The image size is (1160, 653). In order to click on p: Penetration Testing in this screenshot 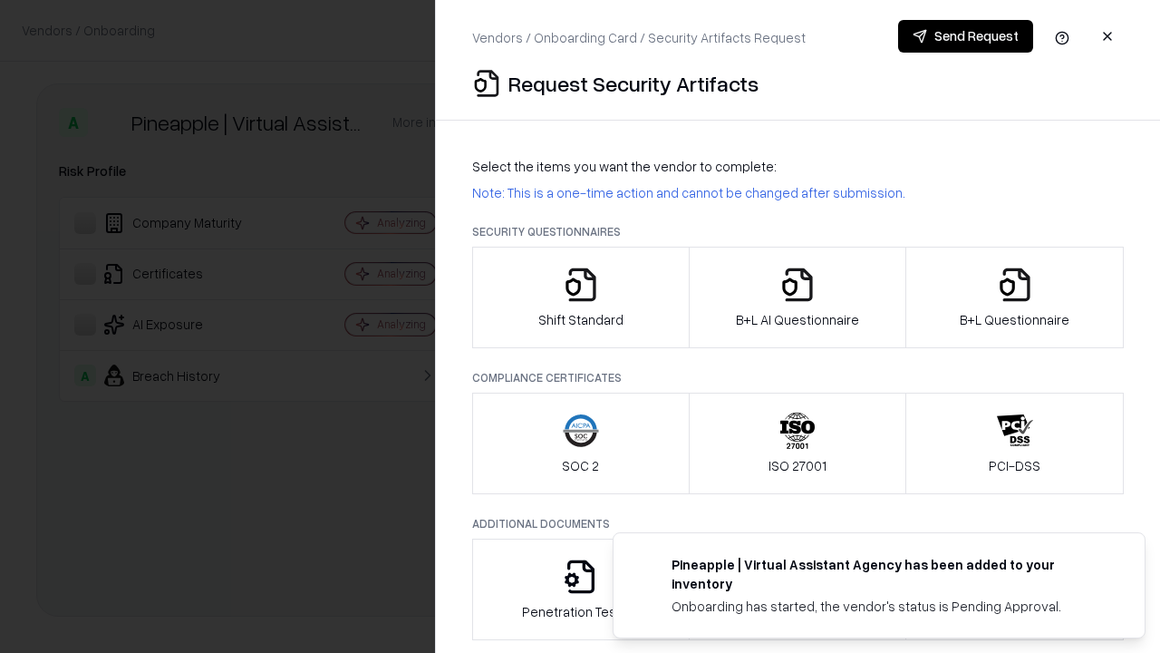, I will do `click(580, 611)`.